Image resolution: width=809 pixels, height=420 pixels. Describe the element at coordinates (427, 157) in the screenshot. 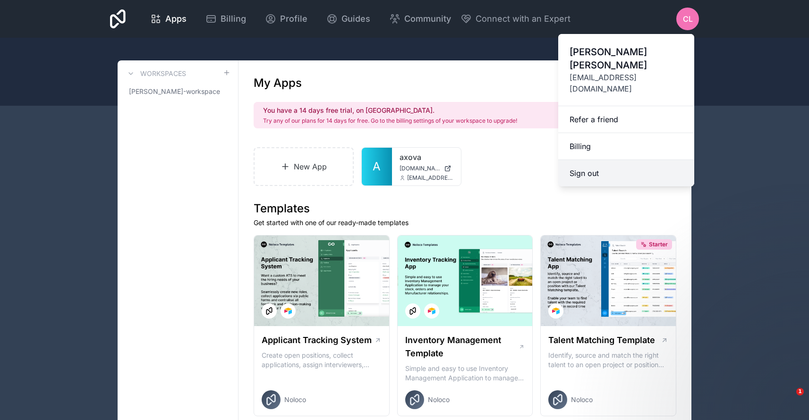

I see `a: axova` at that location.